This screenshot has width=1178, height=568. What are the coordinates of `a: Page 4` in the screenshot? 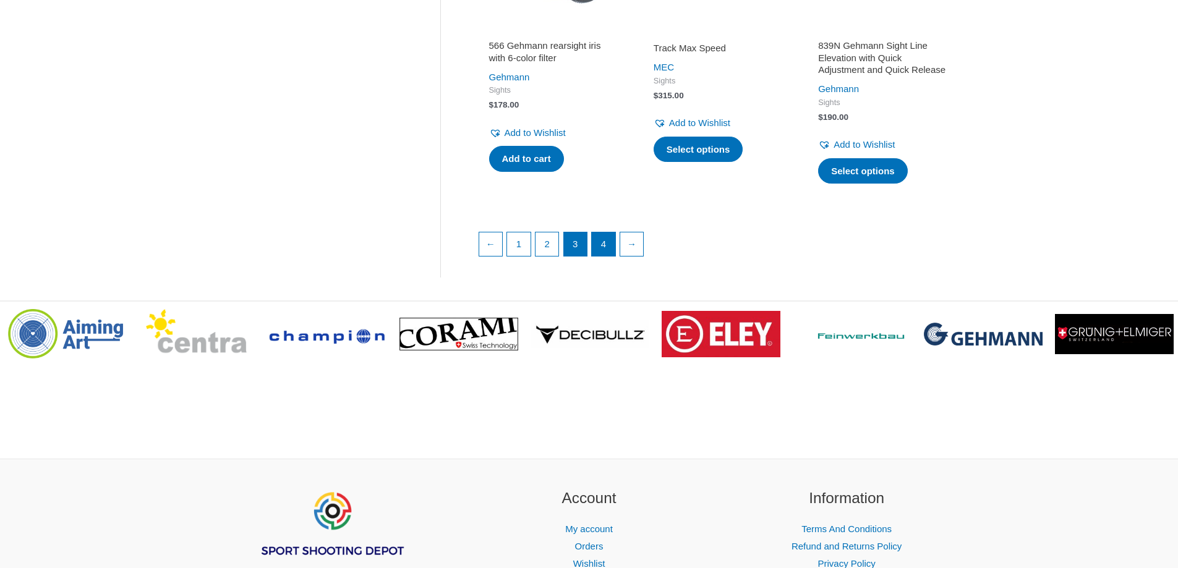 It's located at (604, 244).